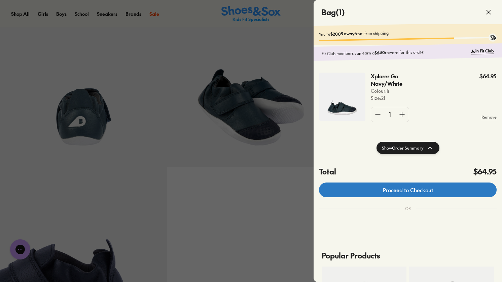  What do you see at coordinates (407, 190) in the screenshot?
I see `a: Proceed to Checkout` at bounding box center [407, 190].